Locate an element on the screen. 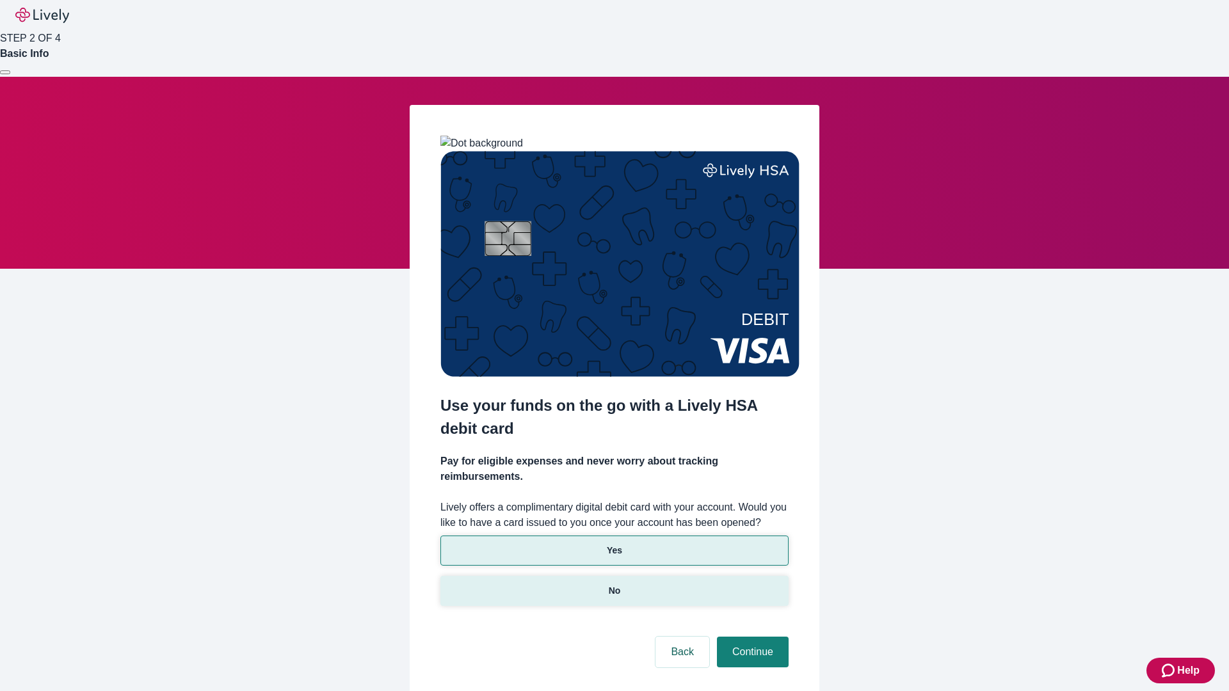 The width and height of the screenshot is (1229, 691). img: Dot background is located at coordinates (481, 143).